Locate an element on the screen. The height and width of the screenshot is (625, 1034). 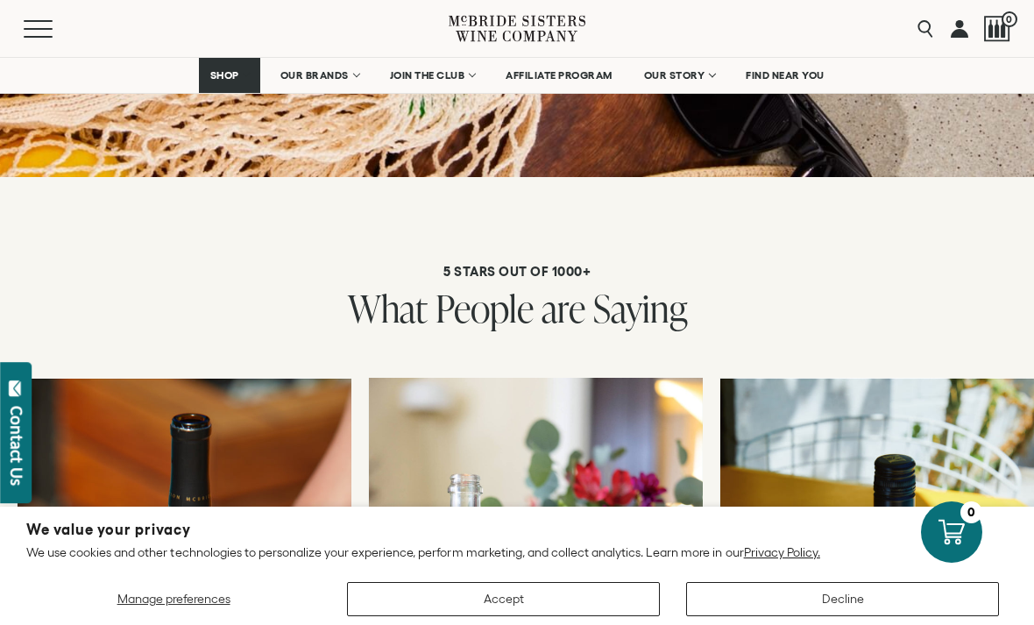
div: 0 is located at coordinates (971, 512).